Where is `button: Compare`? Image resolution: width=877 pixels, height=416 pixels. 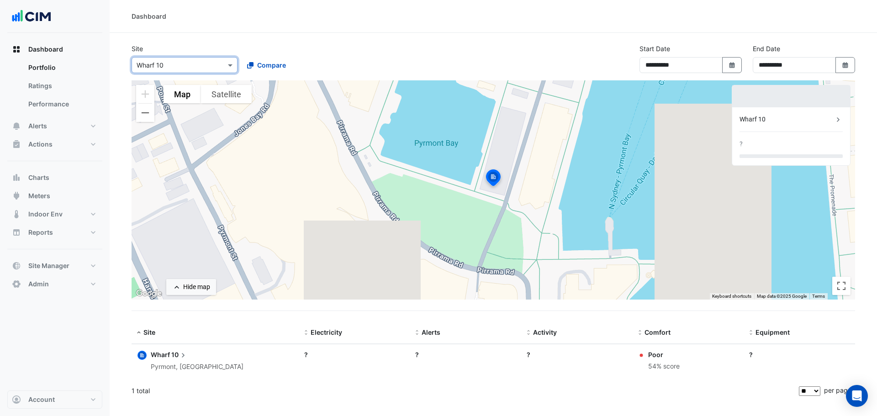
button: Compare is located at coordinates (266, 65).